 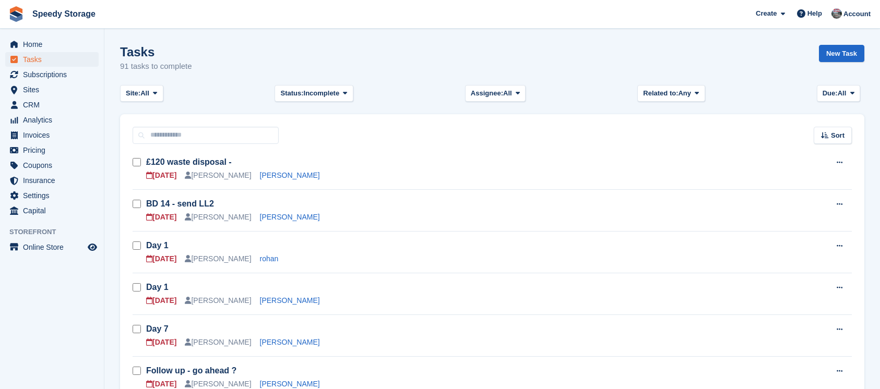 What do you see at coordinates (684, 93) in the screenshot?
I see `span: Any` at bounding box center [684, 93].